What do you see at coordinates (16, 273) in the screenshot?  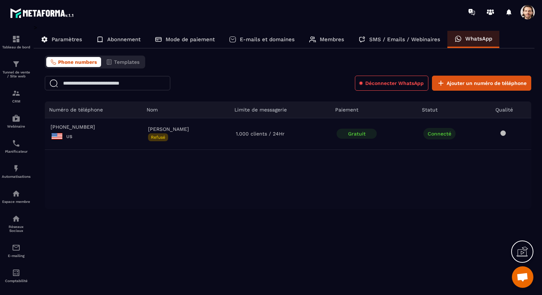 I see `img: accountant` at bounding box center [16, 273].